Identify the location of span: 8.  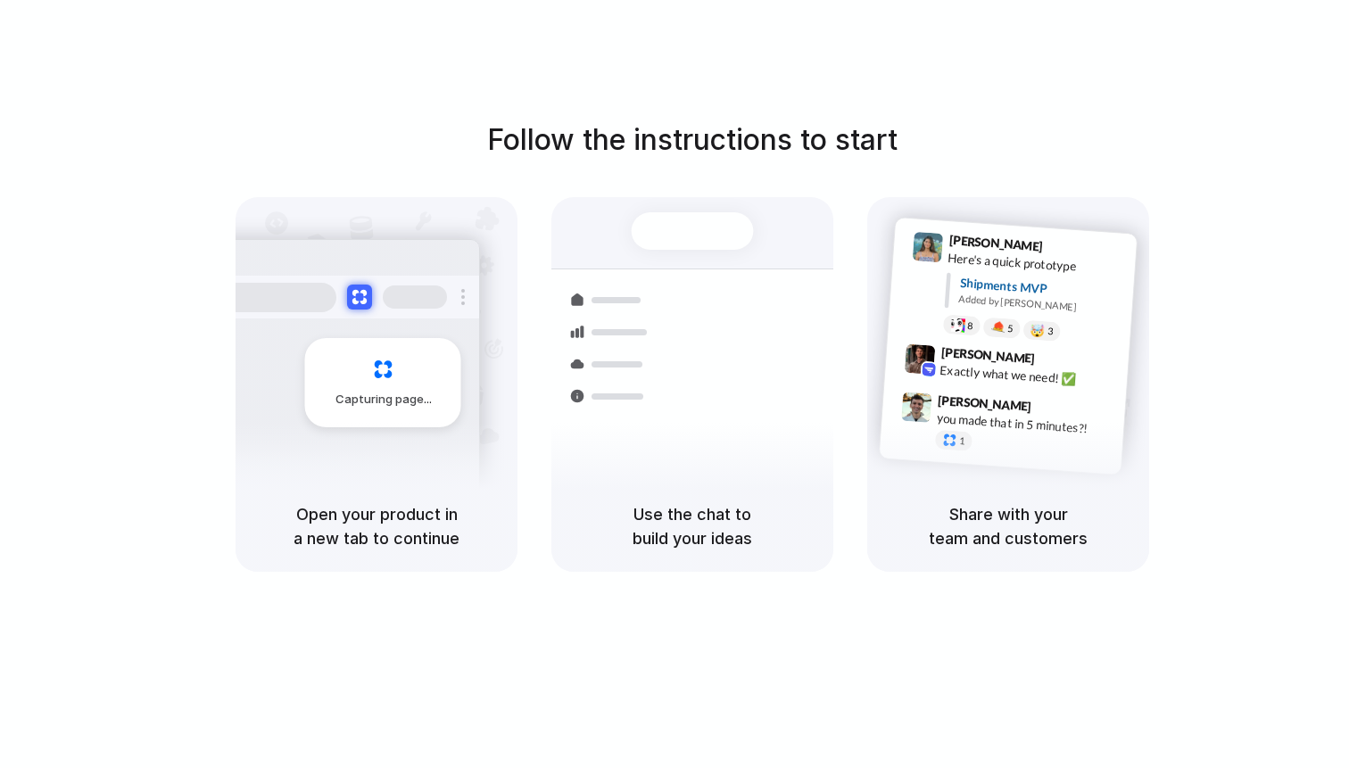
(970, 326).